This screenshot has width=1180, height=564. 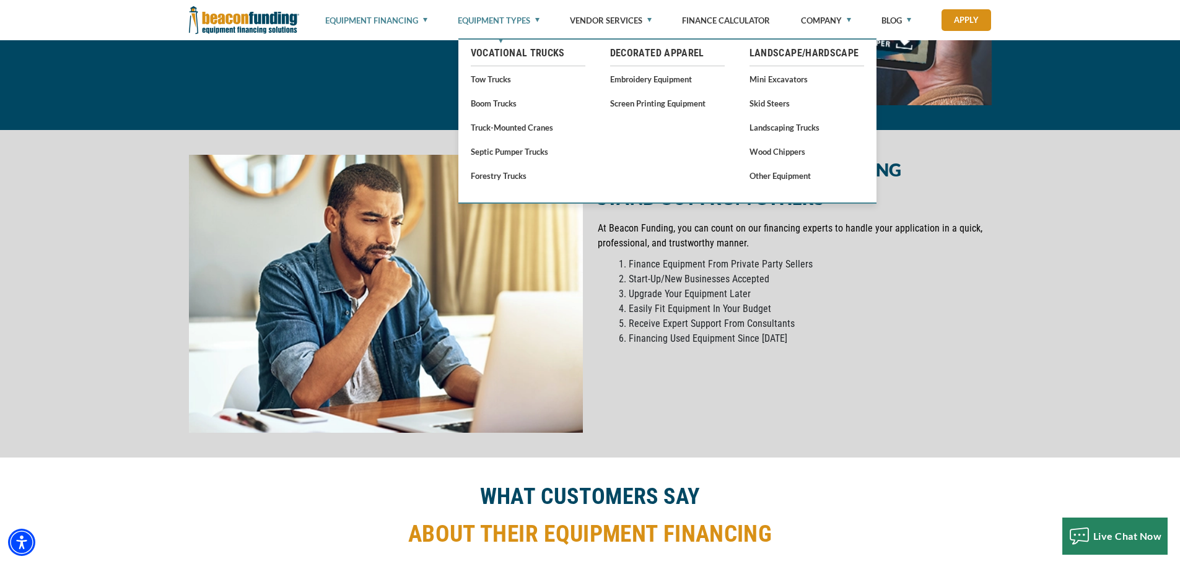 What do you see at coordinates (806, 175) in the screenshot?
I see `a: Other Equipment` at bounding box center [806, 175].